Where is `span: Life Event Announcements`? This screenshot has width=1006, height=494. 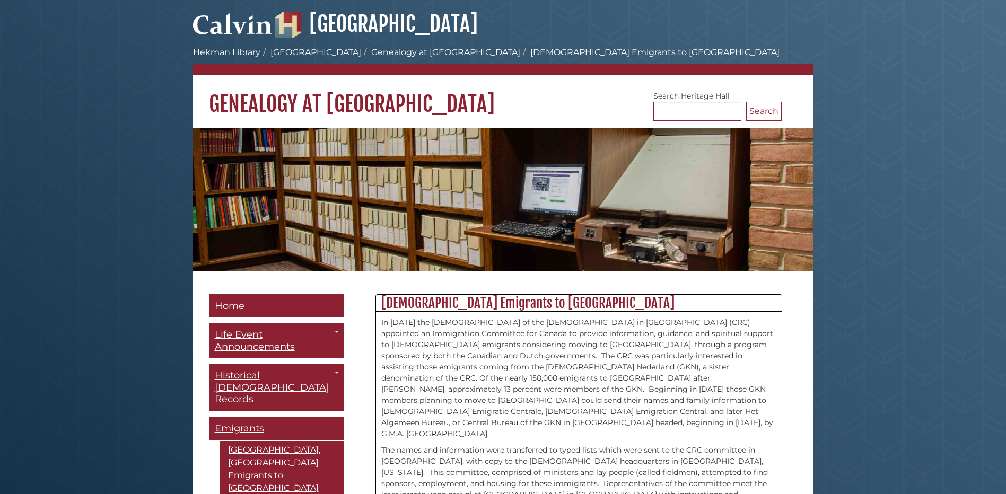 span: Life Event Announcements is located at coordinates (255, 341).